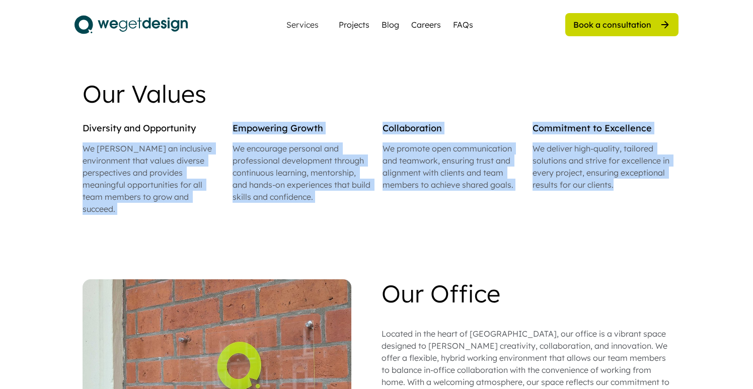  Describe the element at coordinates (302, 173) in the screenshot. I see `div: We encourage personal and professional development through continuous learning, mentorship, and h...` at that location.